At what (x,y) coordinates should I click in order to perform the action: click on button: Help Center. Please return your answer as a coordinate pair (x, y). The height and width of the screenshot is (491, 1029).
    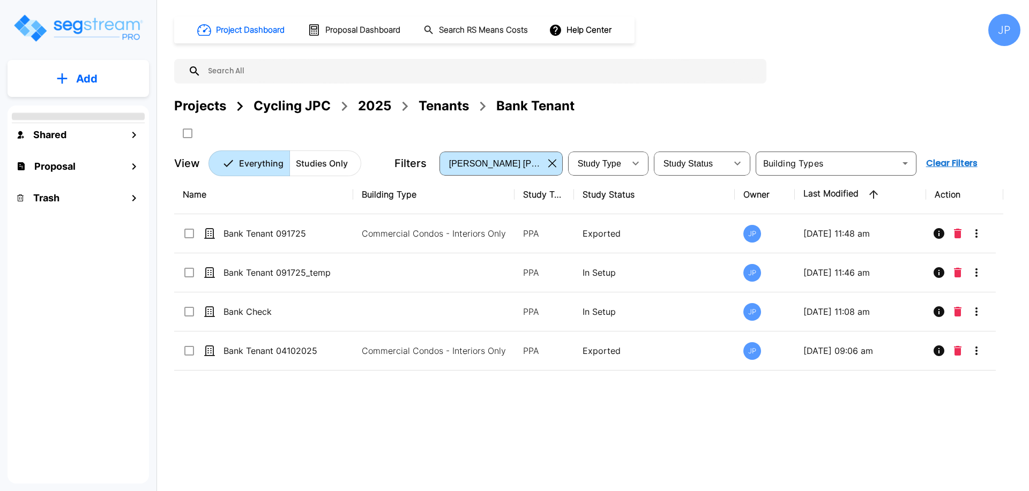
    Looking at the image, I should click on (581, 30).